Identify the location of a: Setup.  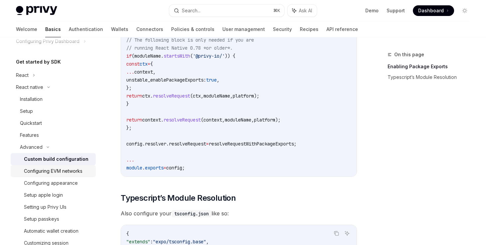
(53, 111).